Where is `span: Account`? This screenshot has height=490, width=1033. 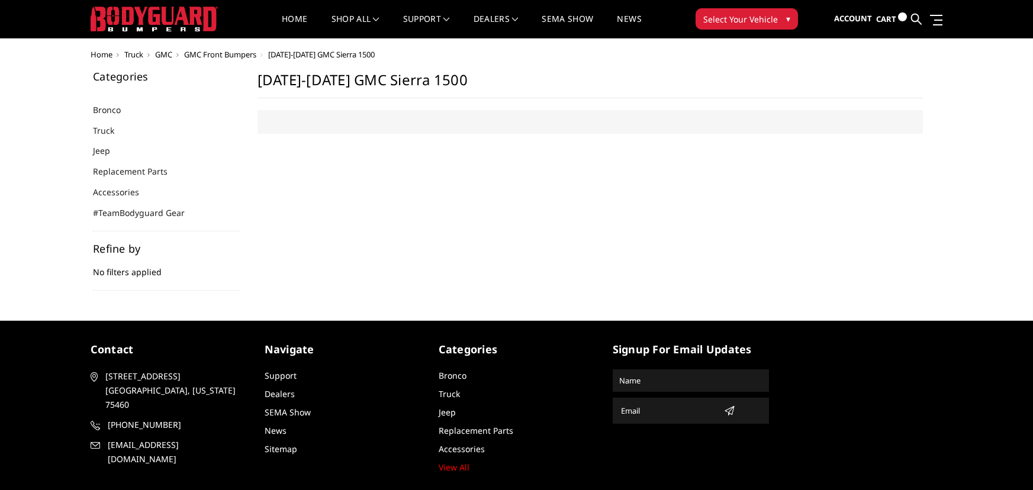 span: Account is located at coordinates (853, 18).